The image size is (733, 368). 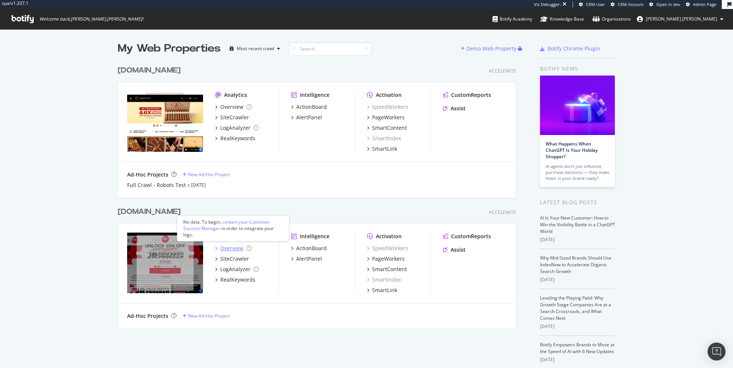 What do you see at coordinates (238, 138) in the screenshot?
I see `div: RealKeywords` at bounding box center [238, 138].